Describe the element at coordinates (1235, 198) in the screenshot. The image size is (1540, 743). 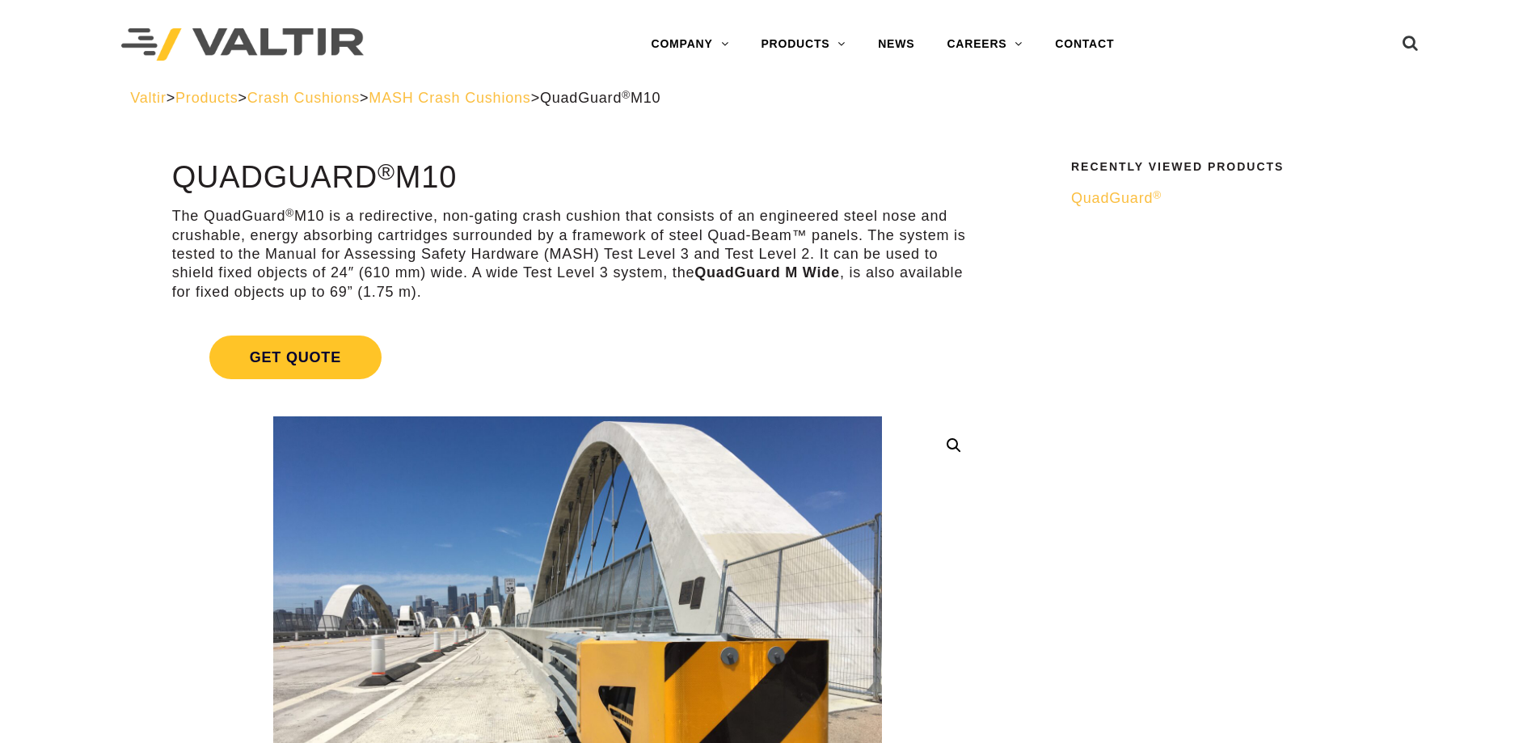
I see `a: QuadGuard®` at that location.